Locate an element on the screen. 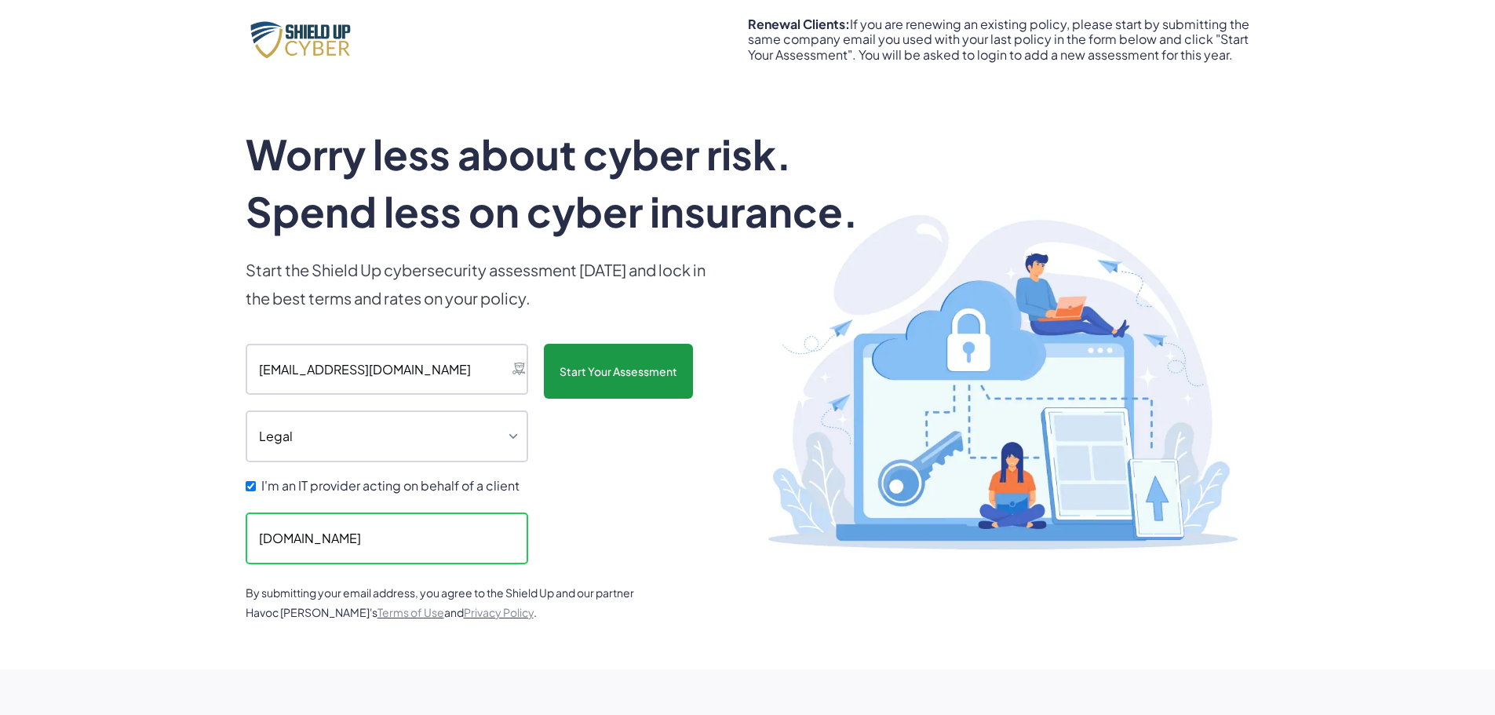 This screenshot has width=1495, height=715. input: Start Your Assessment is located at coordinates (618, 371).